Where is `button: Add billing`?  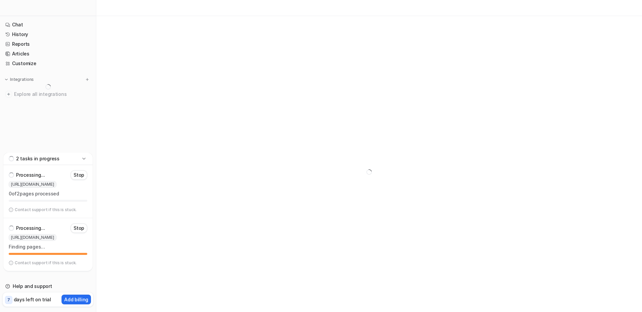
button: Add billing is located at coordinates (76, 300).